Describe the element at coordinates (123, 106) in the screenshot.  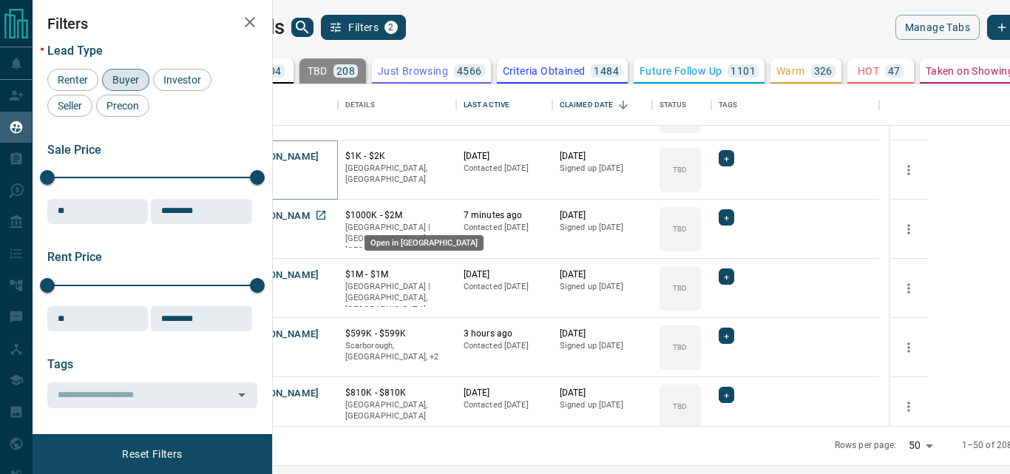
I see `div: Precon` at that location.